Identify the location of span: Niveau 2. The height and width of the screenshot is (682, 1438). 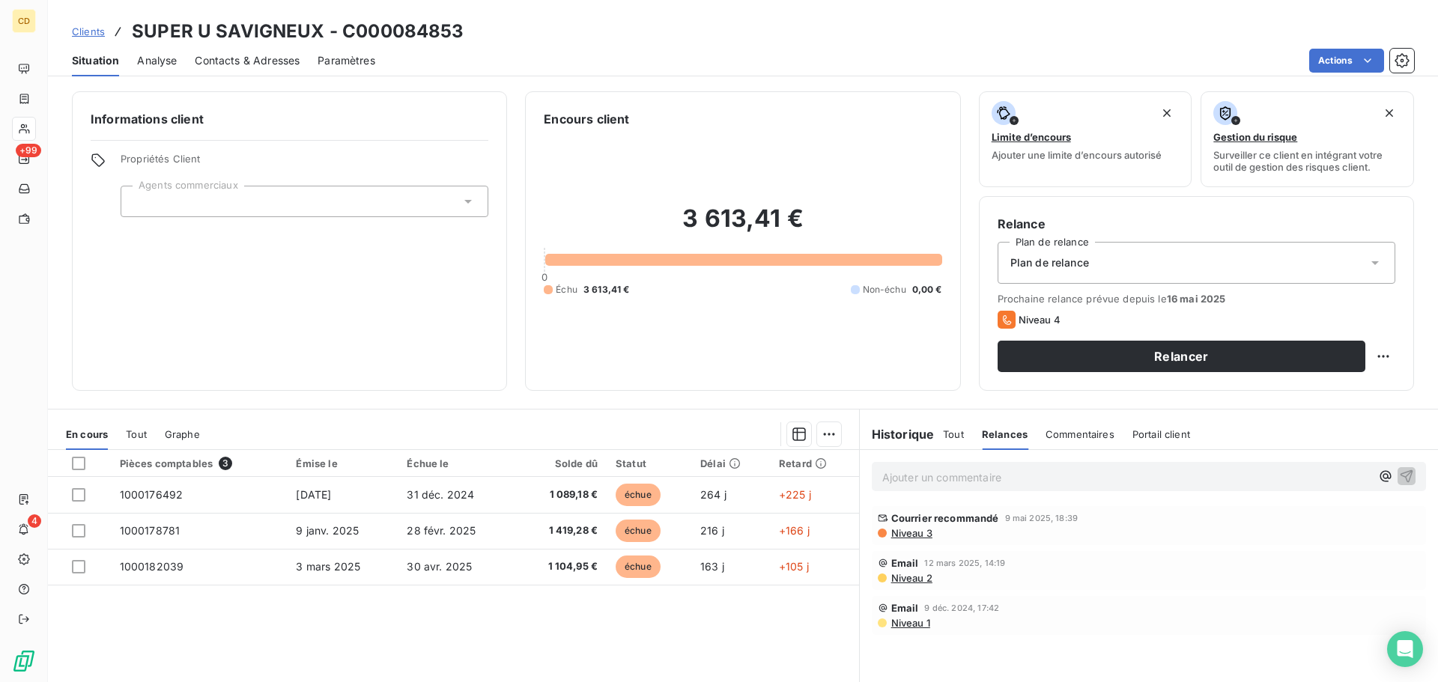
(911, 578).